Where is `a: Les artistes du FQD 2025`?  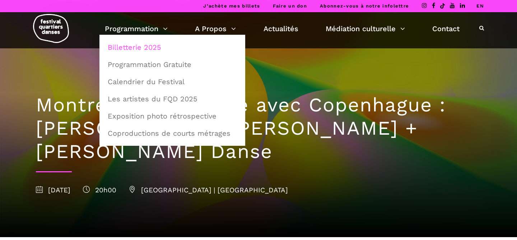
a: Les artistes du FQD 2025 is located at coordinates (172, 99).